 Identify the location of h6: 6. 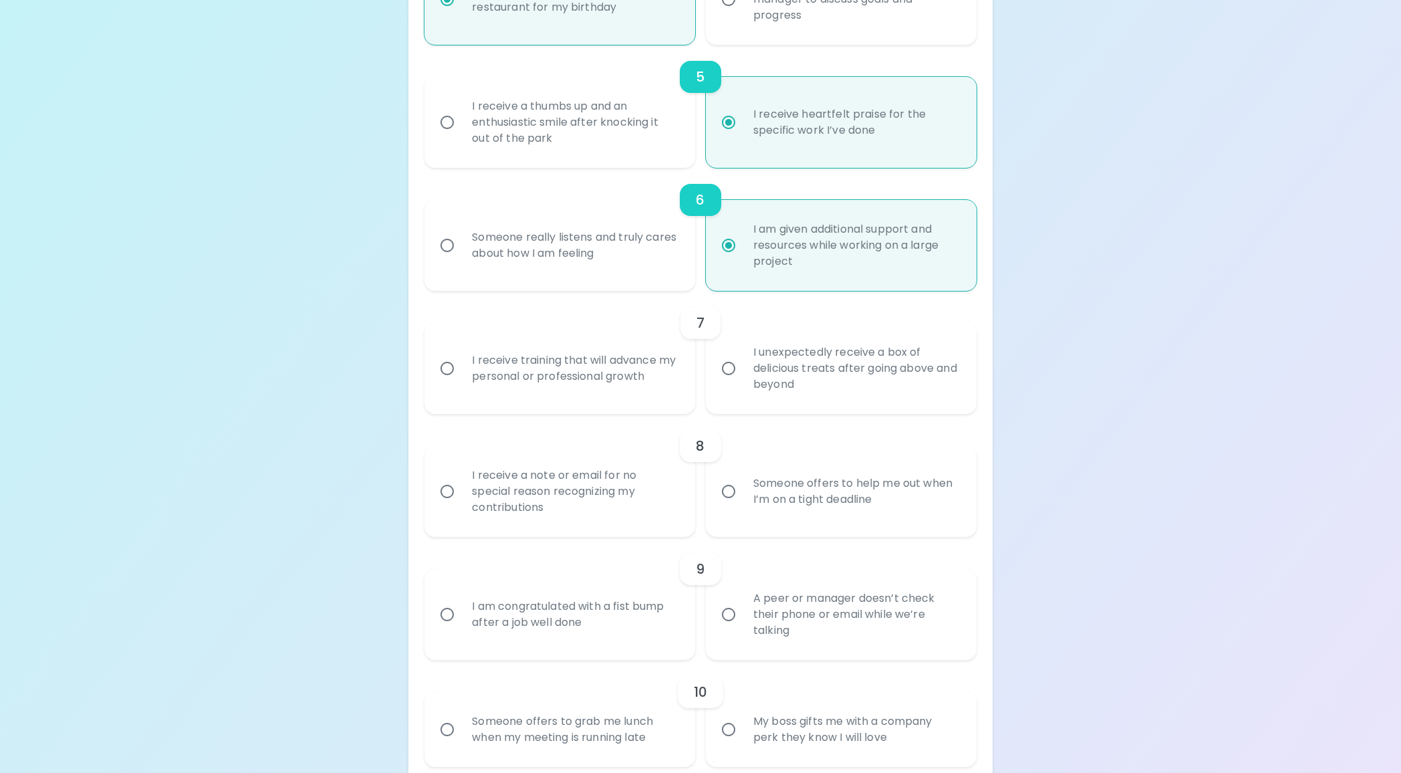
(700, 200).